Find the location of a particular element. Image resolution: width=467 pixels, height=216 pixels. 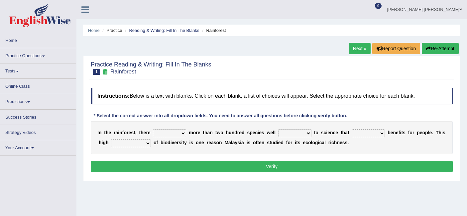

a: Reading & Writing: Fill In The Blanks is located at coordinates (164, 30).